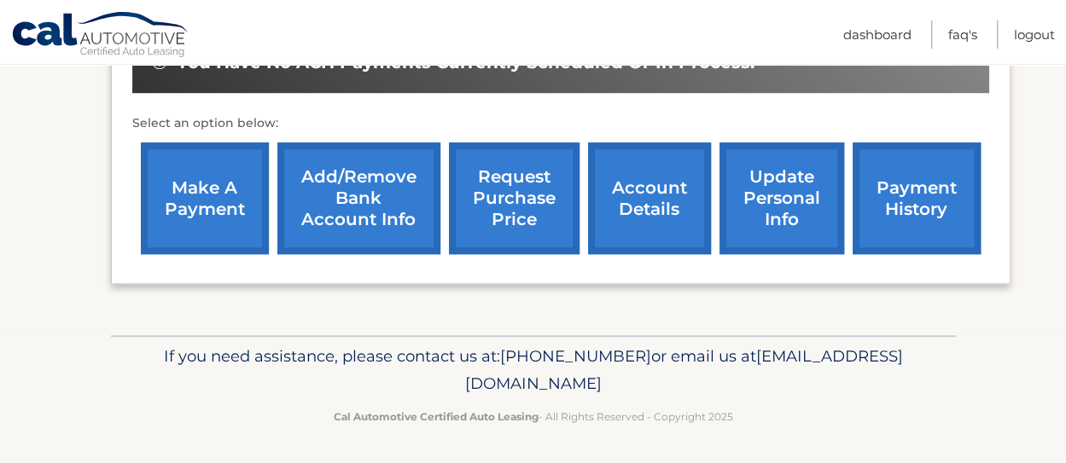  I want to click on strong: Cal Automotive Certified Auto Leasing, so click(436, 416).